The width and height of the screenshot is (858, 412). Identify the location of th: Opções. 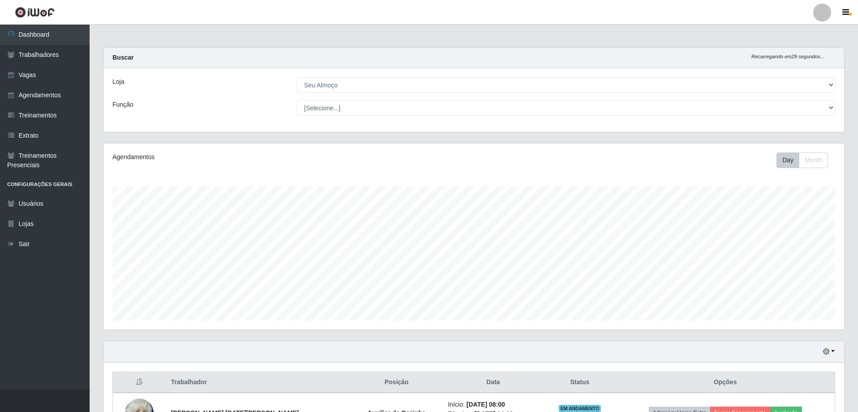
(725, 382).